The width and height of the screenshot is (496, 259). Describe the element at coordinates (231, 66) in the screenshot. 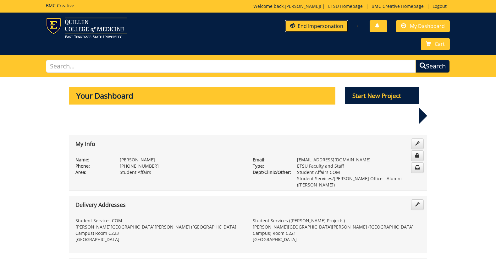

I see `input: Search...` at that location.